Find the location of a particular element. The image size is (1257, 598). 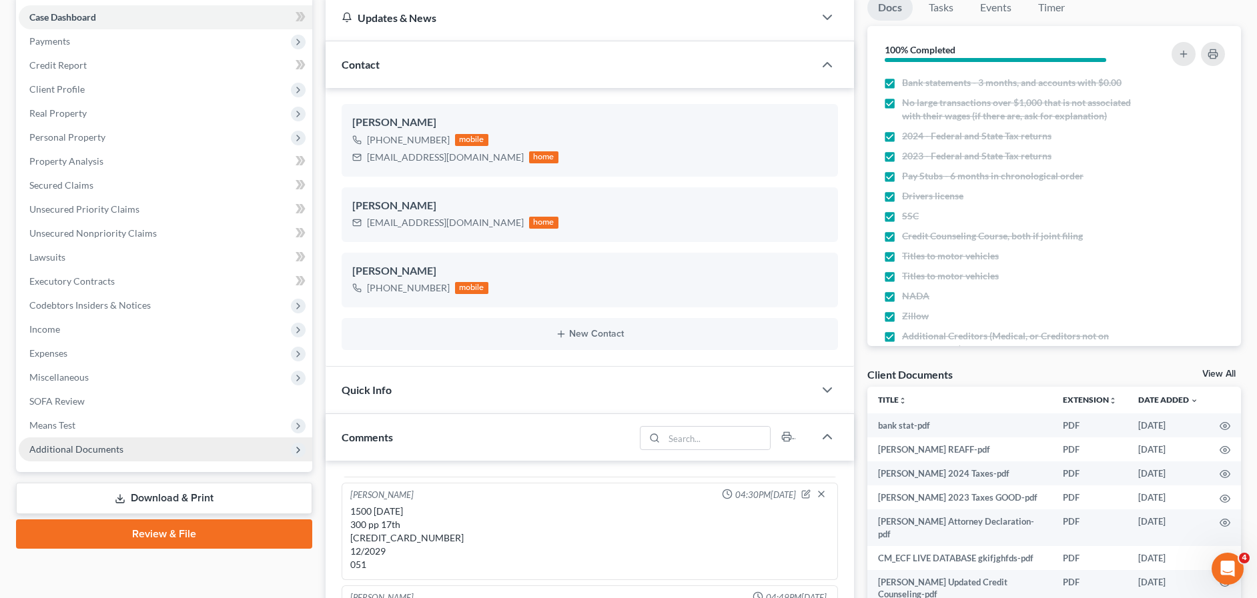

span: Codebtors Insiders & Notices is located at coordinates (90, 305).